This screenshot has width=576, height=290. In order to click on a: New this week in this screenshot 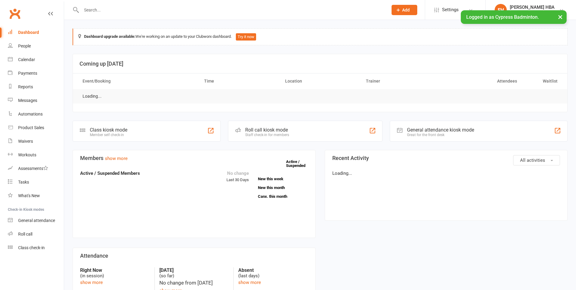, I will do `click(283, 179)`.